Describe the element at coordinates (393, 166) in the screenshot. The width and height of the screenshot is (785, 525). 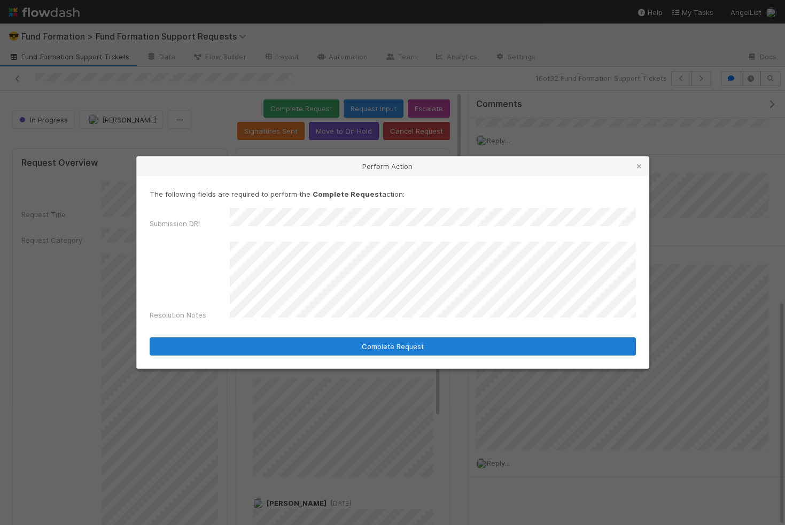
I see `div: Perform Action` at that location.